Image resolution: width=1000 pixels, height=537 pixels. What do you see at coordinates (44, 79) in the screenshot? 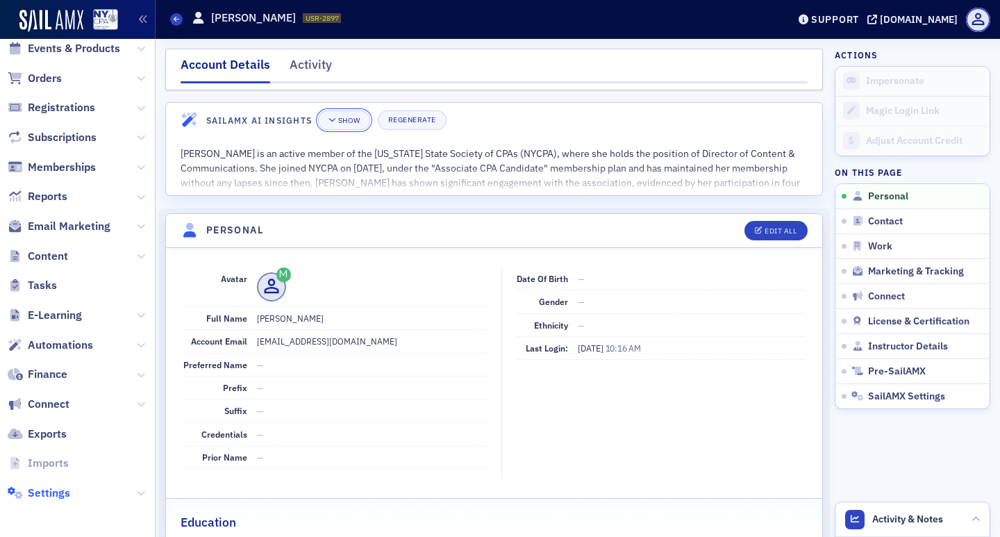
I see `span: Orders` at bounding box center [44, 79].